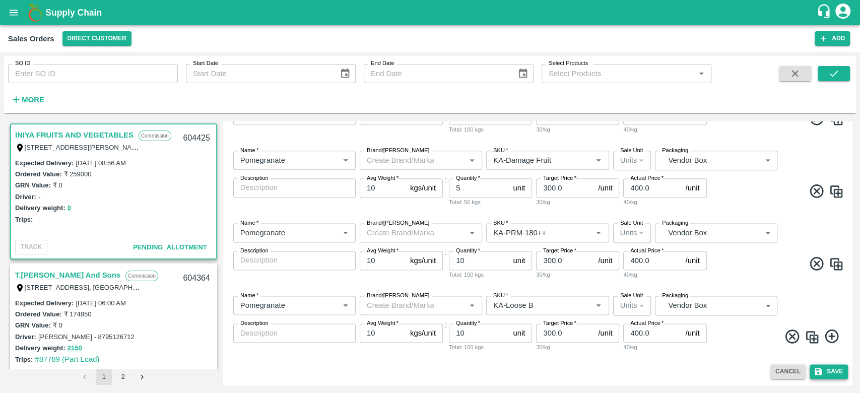 This screenshot has width=860, height=393. Describe the element at coordinates (631, 150) in the screenshot. I see `label: Sale Unit` at that location.